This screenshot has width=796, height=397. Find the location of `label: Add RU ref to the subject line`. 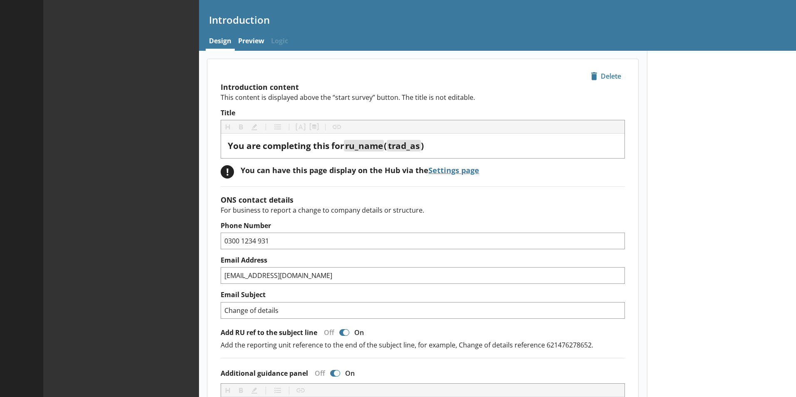

label: Add RU ref to the subject line is located at coordinates (269, 333).